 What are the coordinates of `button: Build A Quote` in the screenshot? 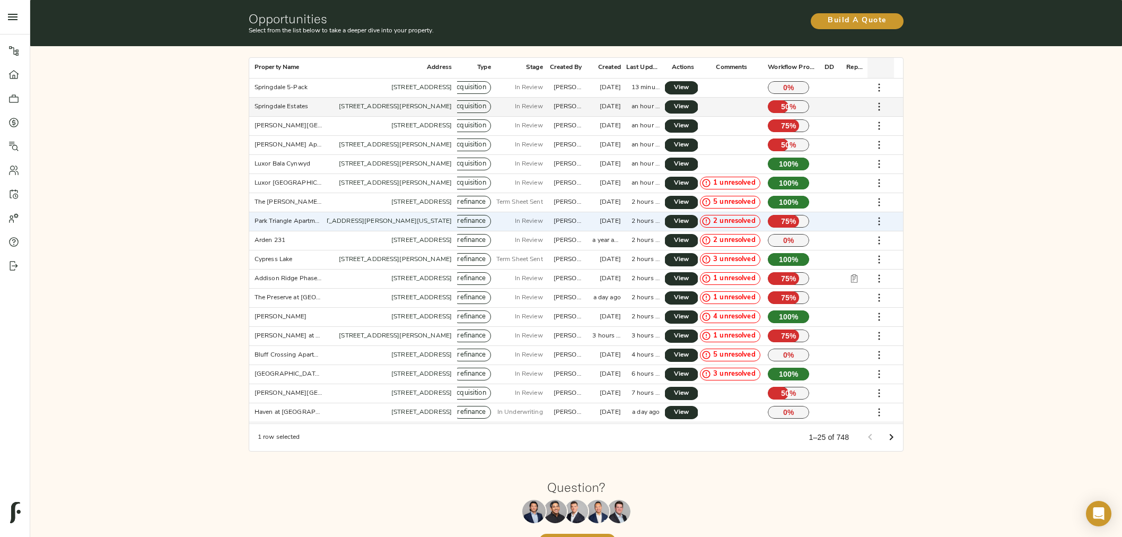 It's located at (857, 21).